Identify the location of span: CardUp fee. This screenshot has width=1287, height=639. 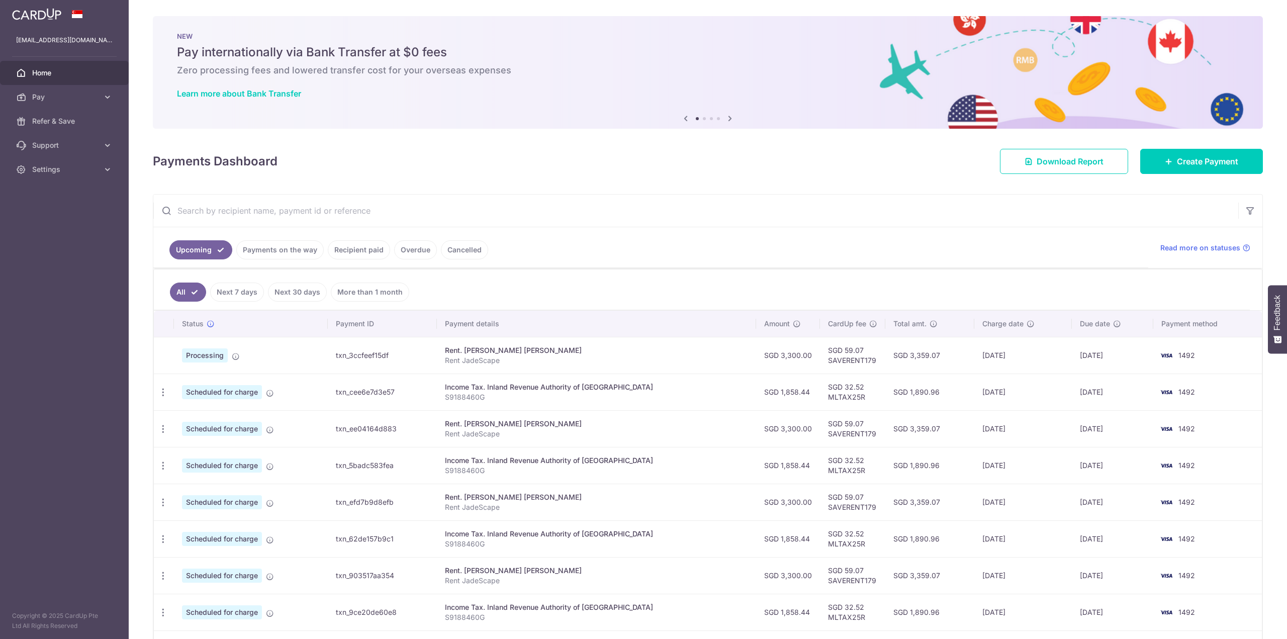
(847, 324).